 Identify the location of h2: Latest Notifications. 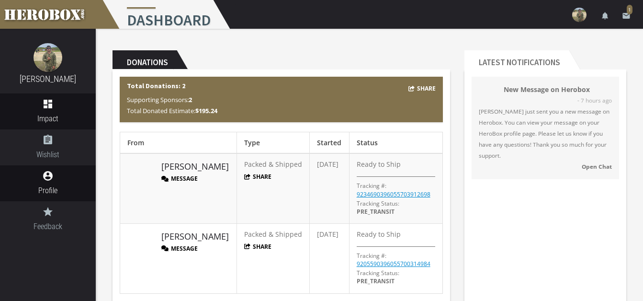
(517, 60).